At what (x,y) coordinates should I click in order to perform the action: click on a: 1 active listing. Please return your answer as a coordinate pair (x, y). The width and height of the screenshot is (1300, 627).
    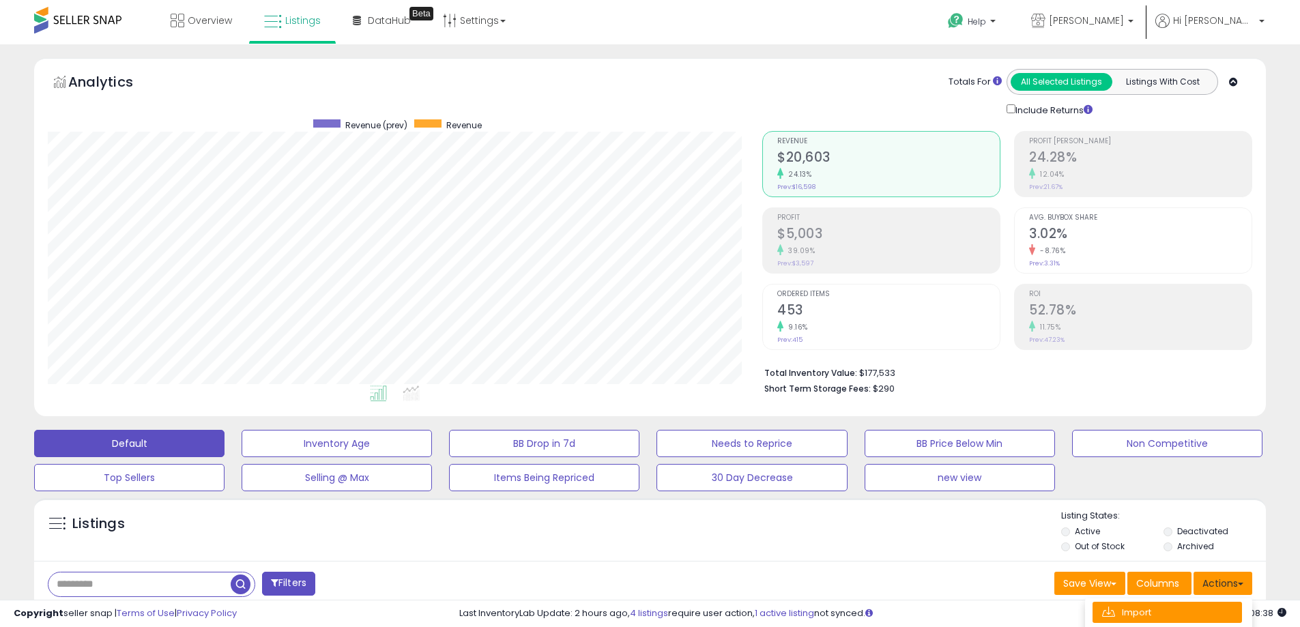
    Looking at the image, I should click on (784, 613).